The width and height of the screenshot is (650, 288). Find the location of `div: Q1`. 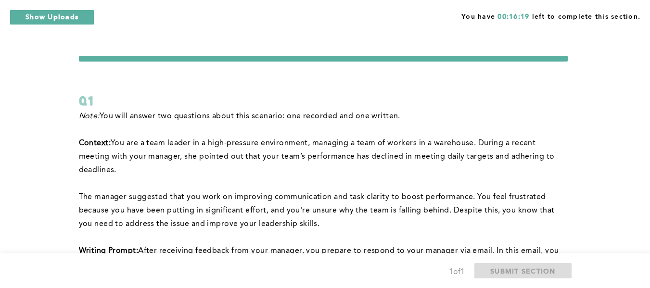

div: Q1 is located at coordinates (323, 101).